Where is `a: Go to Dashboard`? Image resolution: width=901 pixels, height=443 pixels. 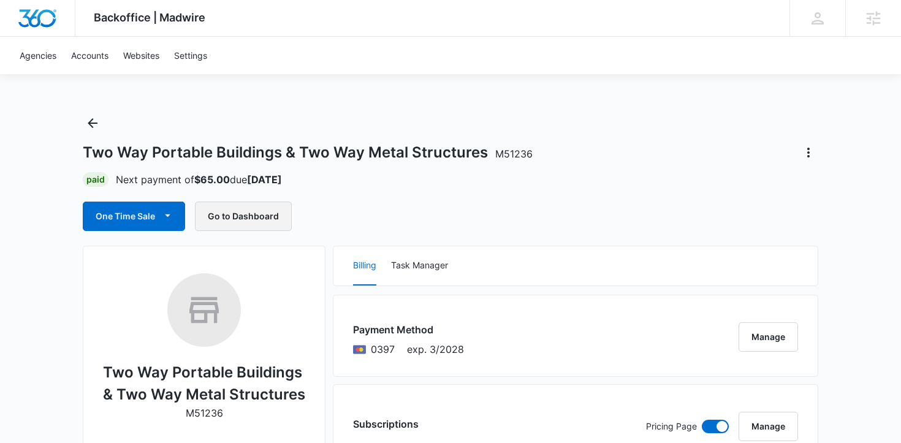 a: Go to Dashboard is located at coordinates (243, 216).